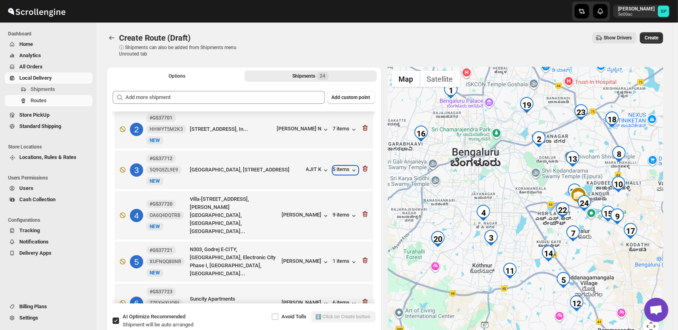 The height and width of the screenshot is (330, 678). I want to click on span: Configurations, so click(50, 220).